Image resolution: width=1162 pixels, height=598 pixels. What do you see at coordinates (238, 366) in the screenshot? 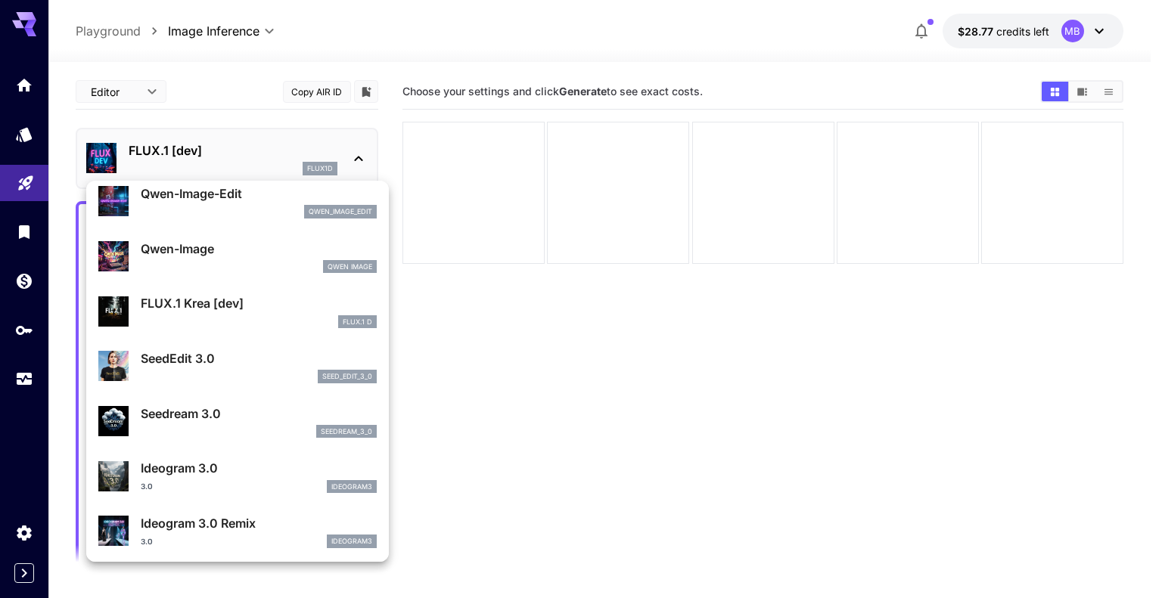
I see `div: SeedEdit 3.0seed_edit_3_0` at bounding box center [238, 366].